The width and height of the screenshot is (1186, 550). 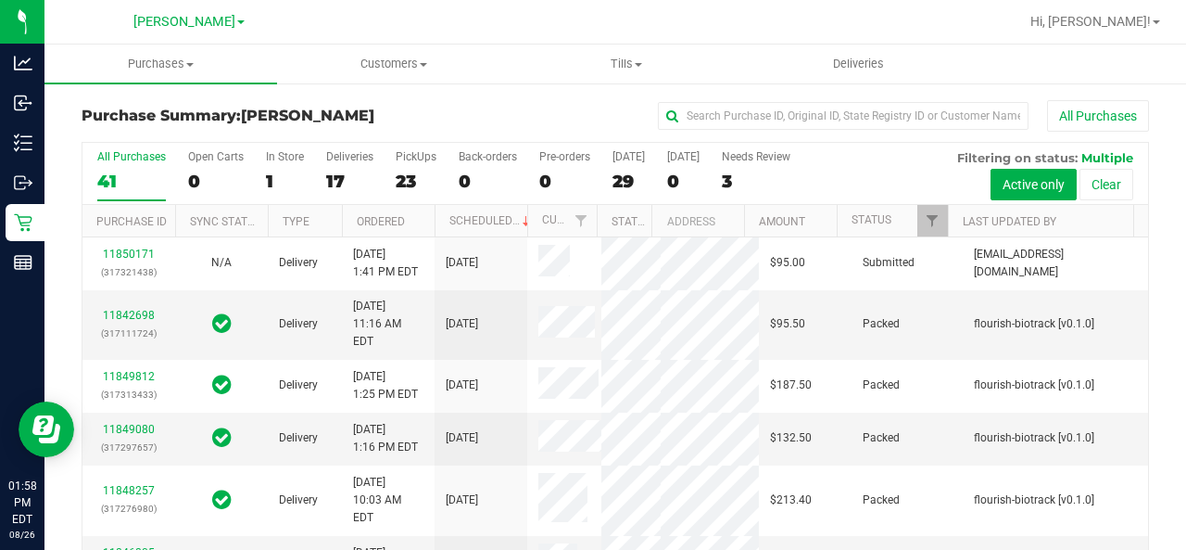 I want to click on span: $95.00, so click(x=788, y=262).